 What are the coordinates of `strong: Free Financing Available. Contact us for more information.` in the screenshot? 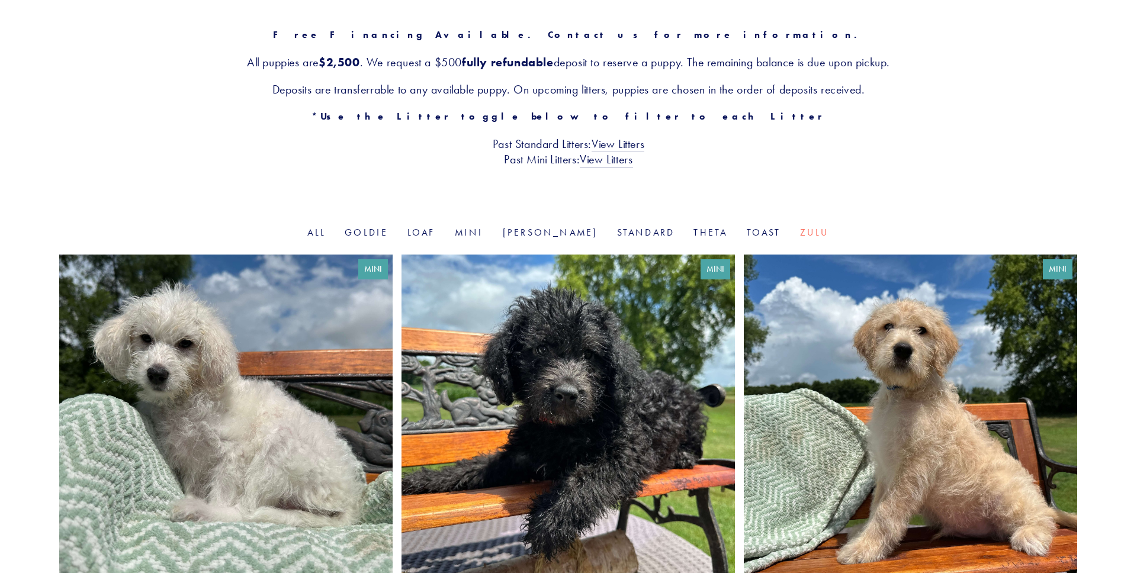 It's located at (569, 34).